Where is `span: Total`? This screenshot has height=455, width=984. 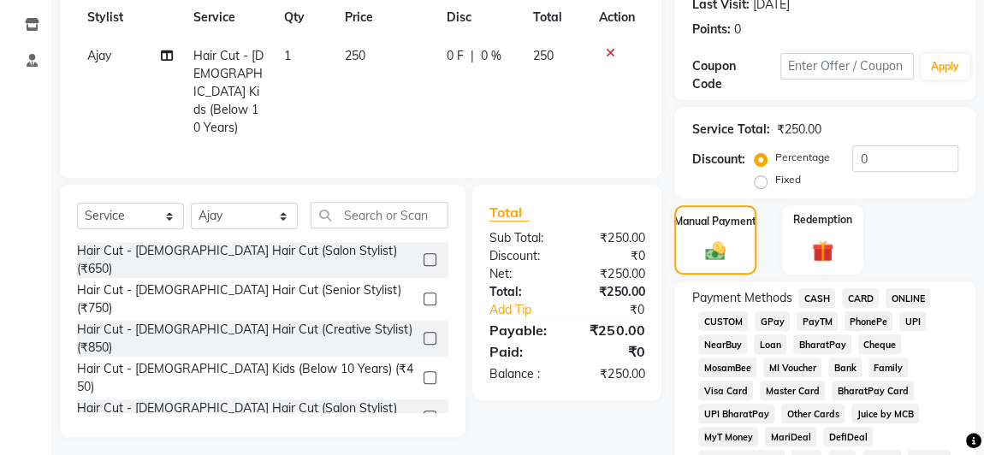
span: Total is located at coordinates (509, 212).